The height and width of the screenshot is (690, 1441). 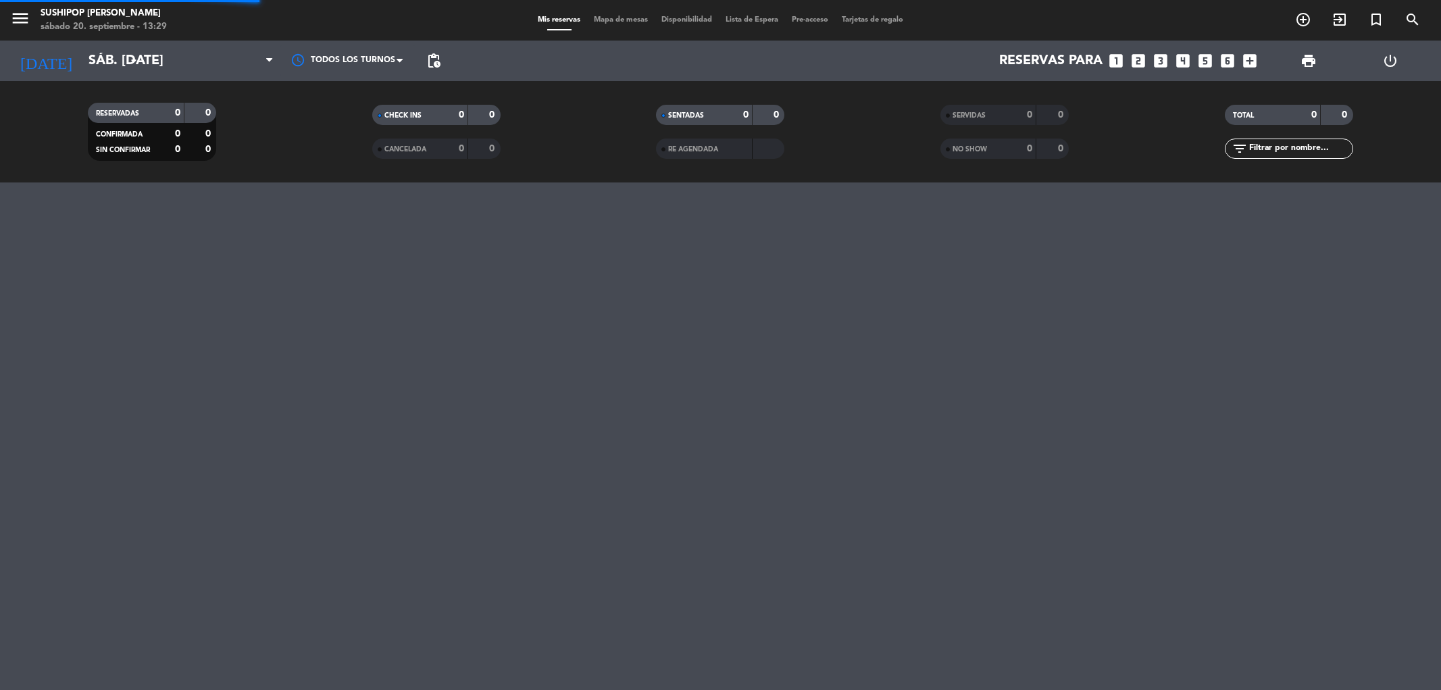 I want to click on i: looks_3, so click(x=1160, y=61).